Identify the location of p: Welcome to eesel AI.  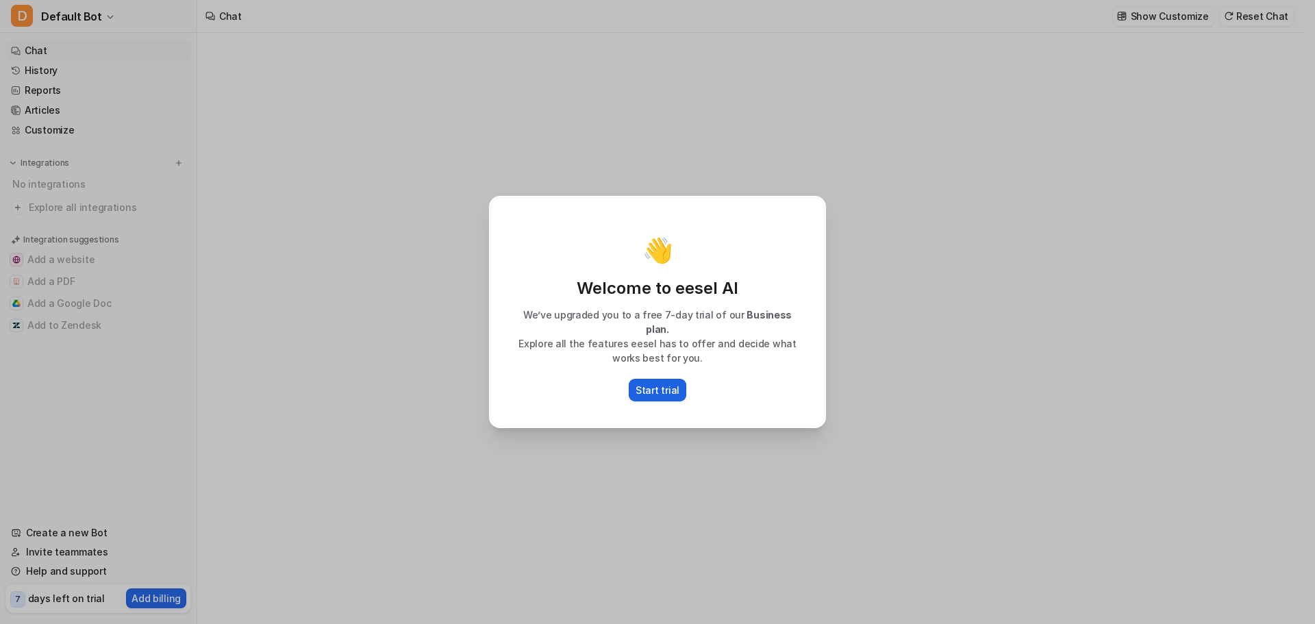
(657, 288).